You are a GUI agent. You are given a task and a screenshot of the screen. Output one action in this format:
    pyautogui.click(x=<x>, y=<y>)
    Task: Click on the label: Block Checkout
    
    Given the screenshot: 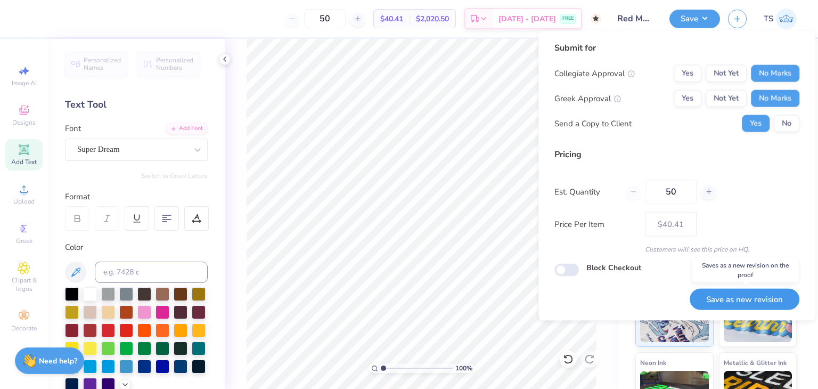 What is the action you would take?
    pyautogui.click(x=613, y=267)
    